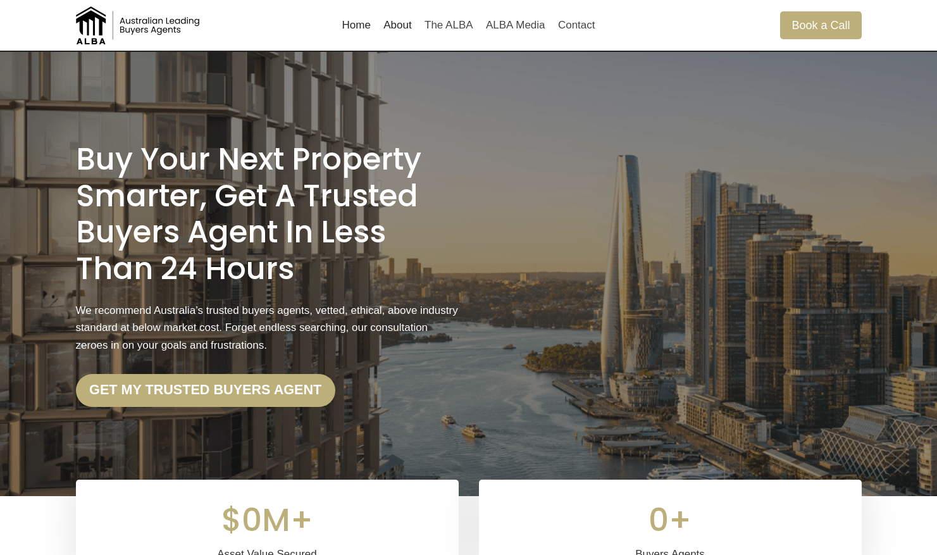 The height and width of the screenshot is (555, 937). What do you see at coordinates (468, 25) in the screenshot?
I see `nav: Primary Navigation` at bounding box center [468, 25].